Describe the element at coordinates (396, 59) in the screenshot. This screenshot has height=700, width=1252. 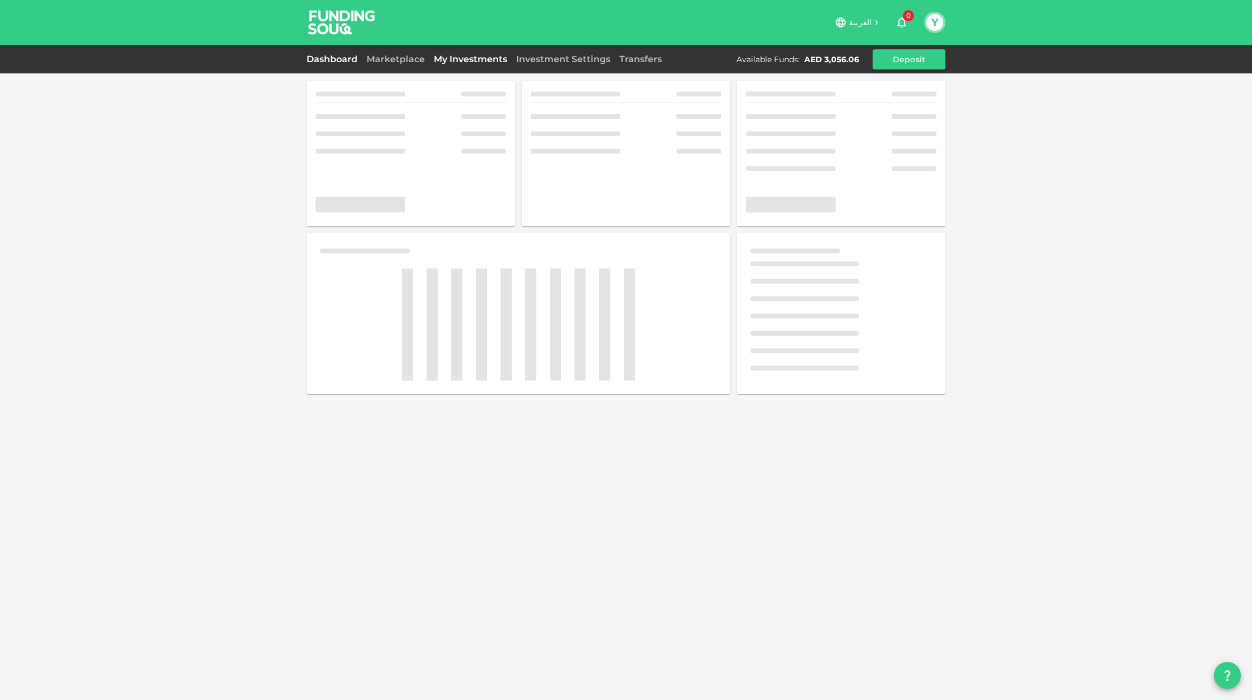
I see `a: Marketplace` at that location.